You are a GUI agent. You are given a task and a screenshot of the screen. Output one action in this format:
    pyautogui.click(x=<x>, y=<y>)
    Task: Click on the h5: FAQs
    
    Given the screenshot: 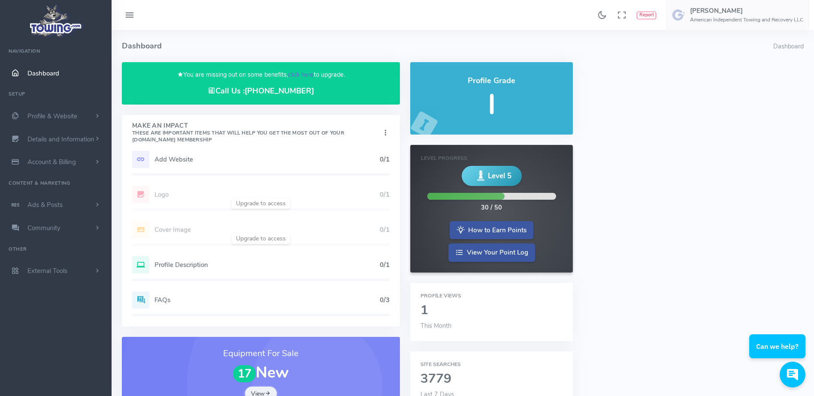 What is the action you would take?
    pyautogui.click(x=267, y=300)
    